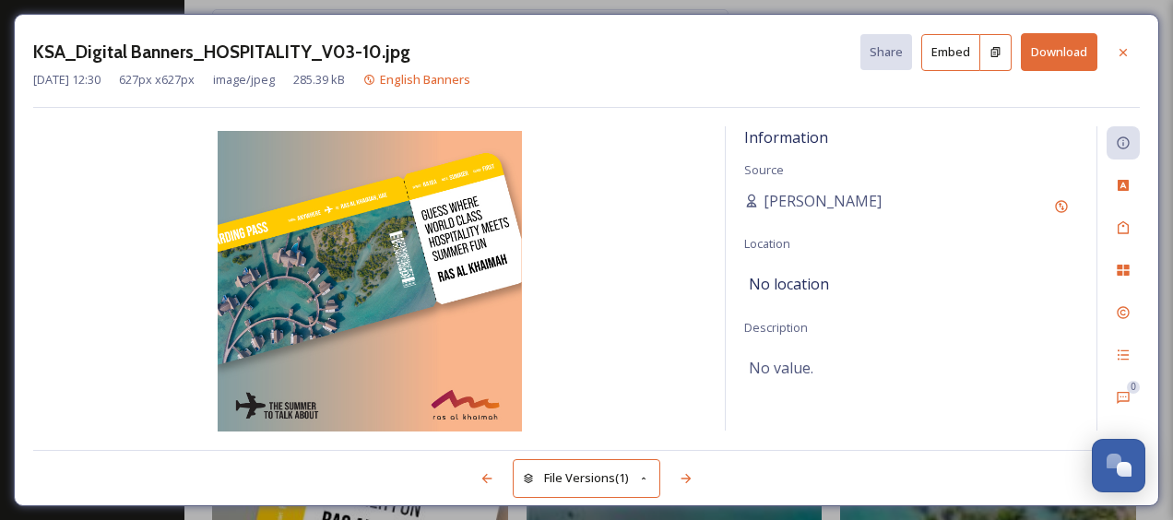  What do you see at coordinates (157, 79) in the screenshot?
I see `span: 627 px x 627 px` at bounding box center [157, 79].